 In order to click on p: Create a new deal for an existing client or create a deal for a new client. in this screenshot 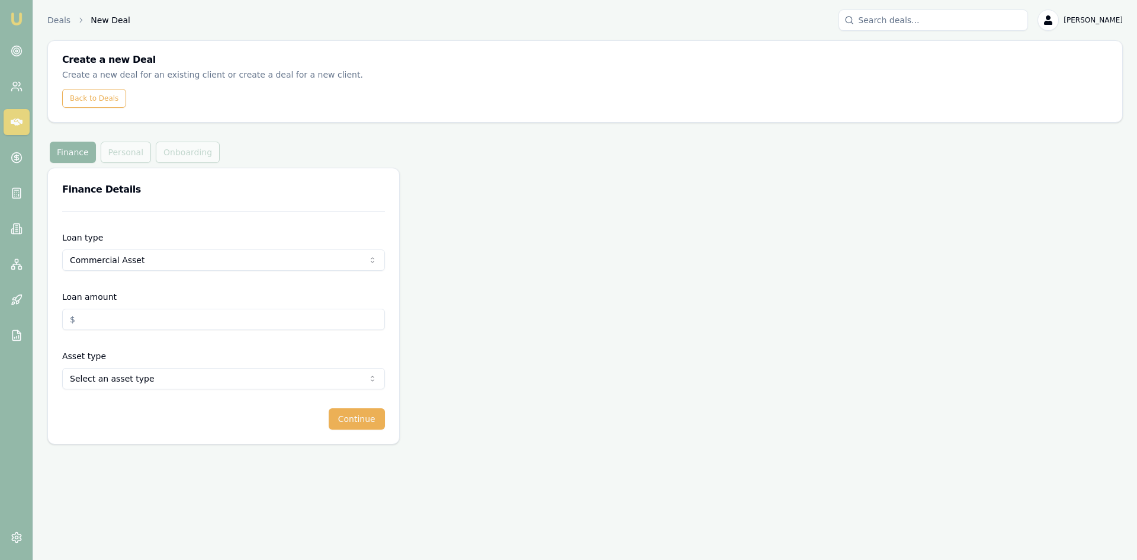, I will do `click(214, 75)`.